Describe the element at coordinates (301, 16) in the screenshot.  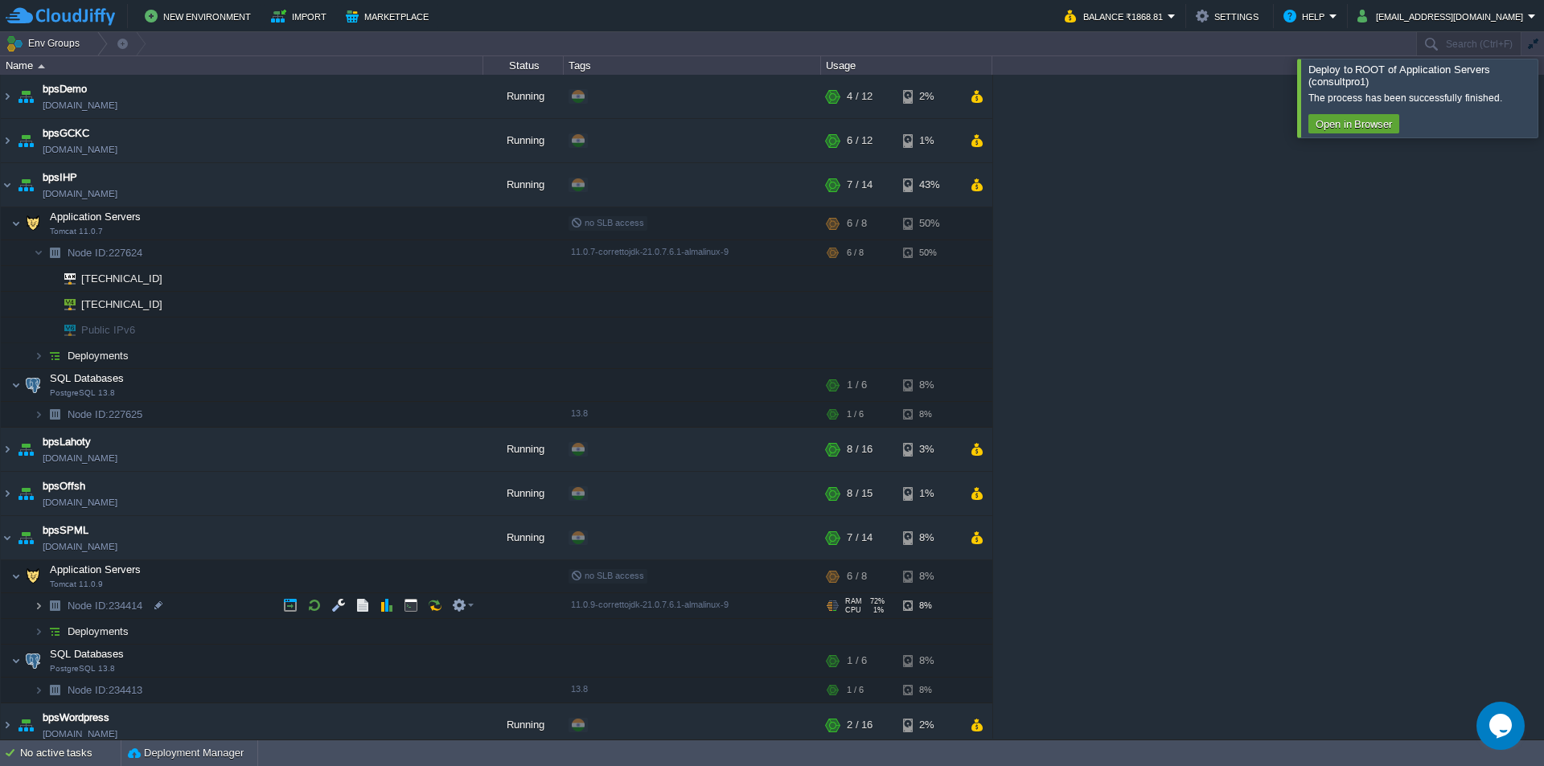
I see `button: Import` at that location.